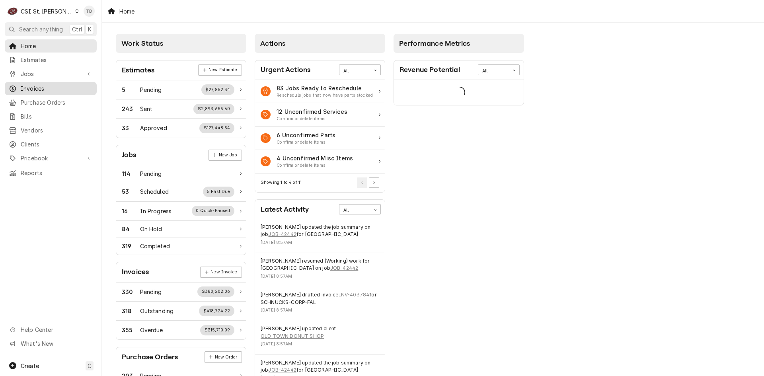 Image resolution: width=764 pixels, height=376 pixels. I want to click on span: Home, so click(57, 46).